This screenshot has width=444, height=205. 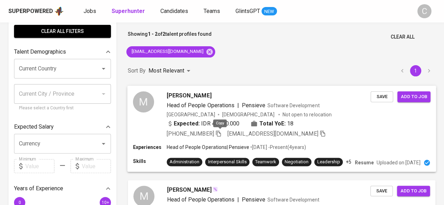 What do you see at coordinates (62, 31) in the screenshot?
I see `span: Clear All filters` at bounding box center [62, 31].